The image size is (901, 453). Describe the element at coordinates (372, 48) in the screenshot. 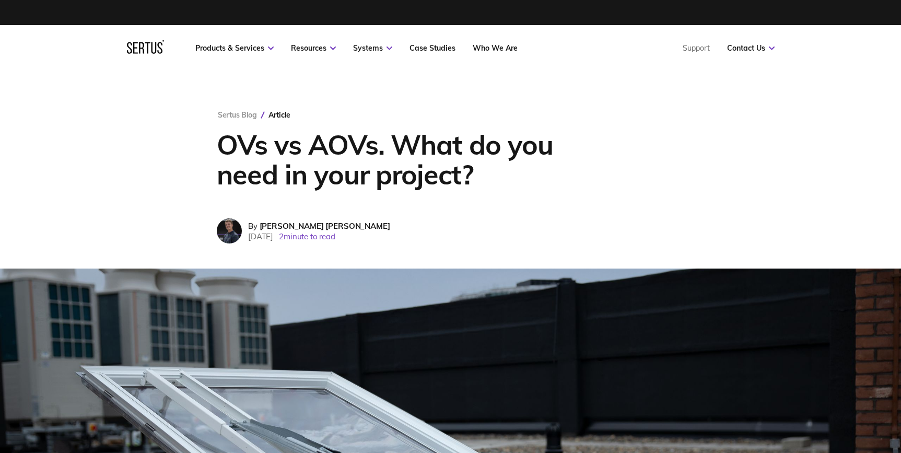

I see `a: Systems` at that location.